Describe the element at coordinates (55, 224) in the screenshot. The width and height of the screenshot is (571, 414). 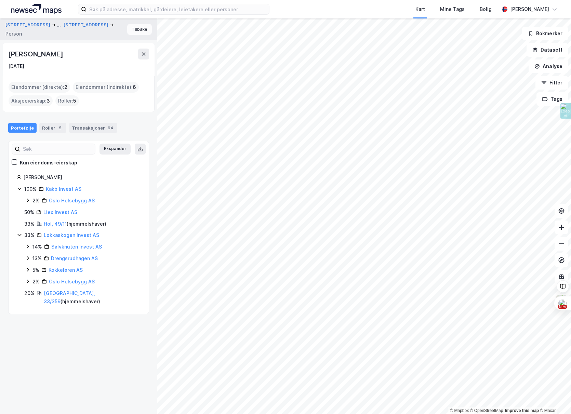
I see `a: Hol, 49/11` at that location.